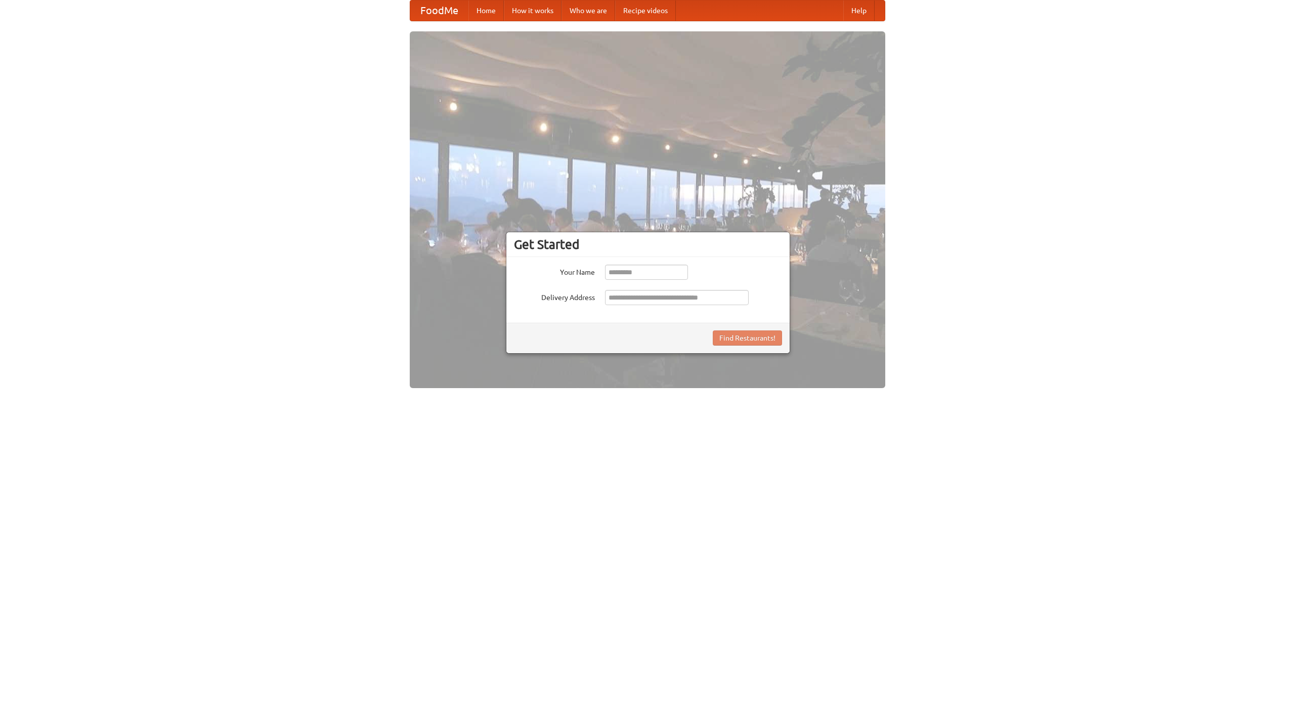 The width and height of the screenshot is (1295, 716). Describe the element at coordinates (645, 11) in the screenshot. I see `a: Recipe videos` at that location.